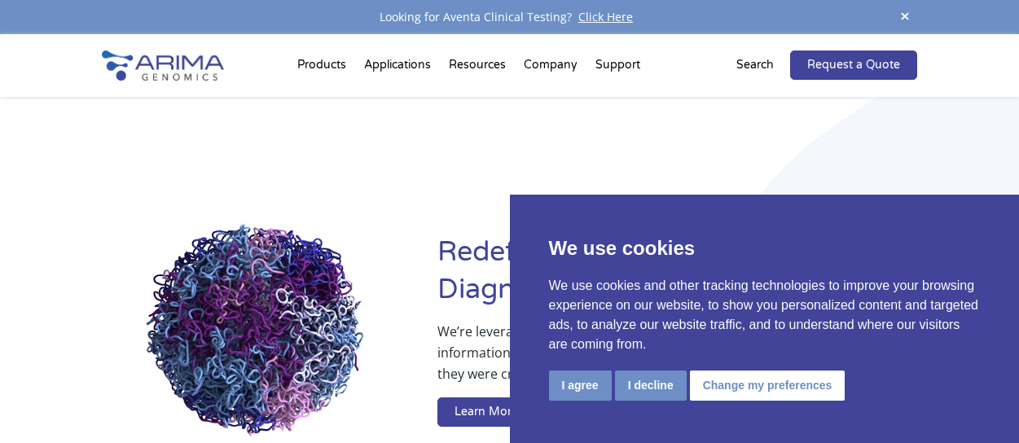  What do you see at coordinates (605, 16) in the screenshot?
I see `a: Click Here` at bounding box center [605, 16].